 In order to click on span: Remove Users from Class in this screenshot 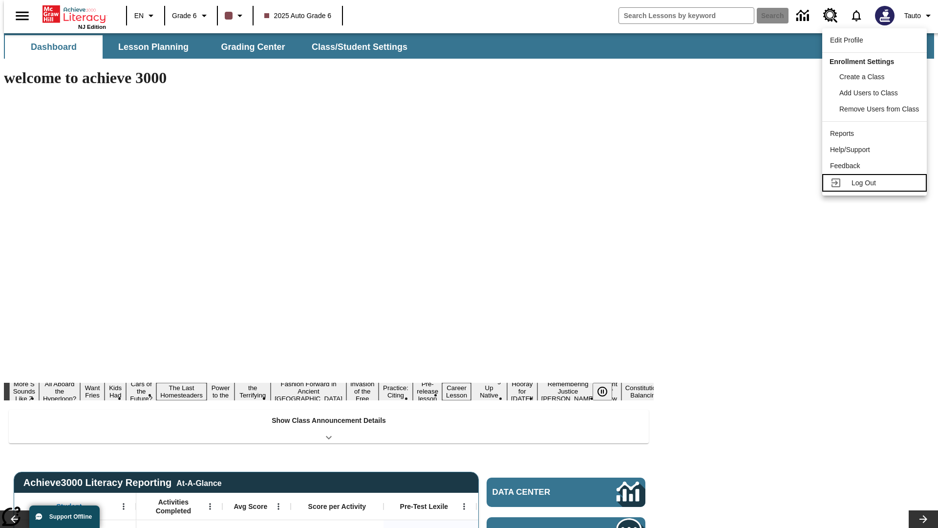, I will do `click(879, 109)`.